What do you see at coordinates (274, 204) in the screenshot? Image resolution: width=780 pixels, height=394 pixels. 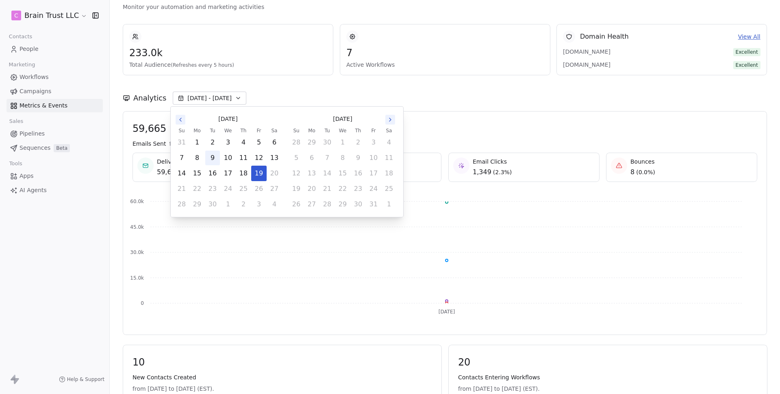 I see `button: Saturday, October 4th, 2025` at bounding box center [274, 204].